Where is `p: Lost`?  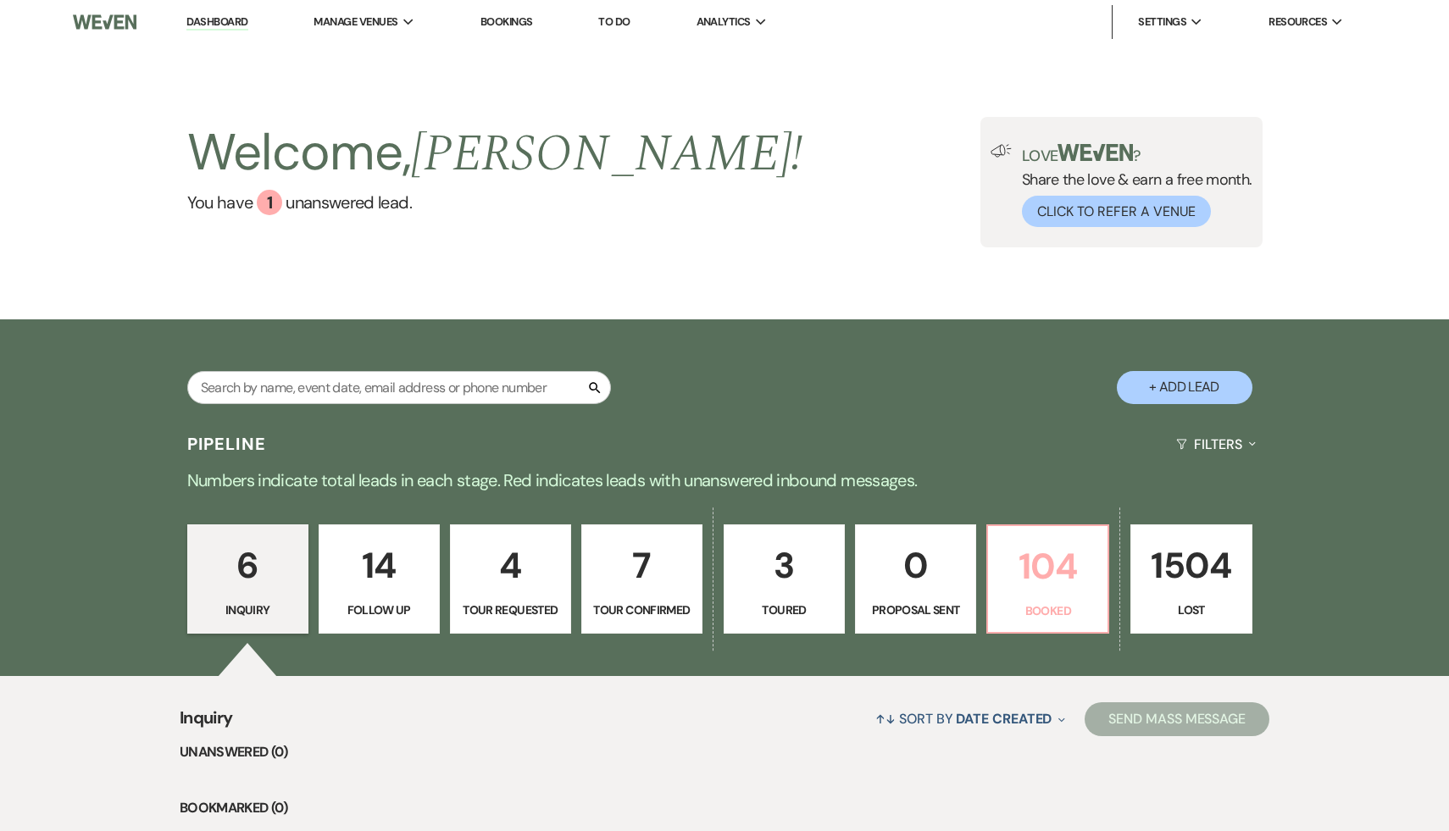
p: Lost is located at coordinates (1191, 610).